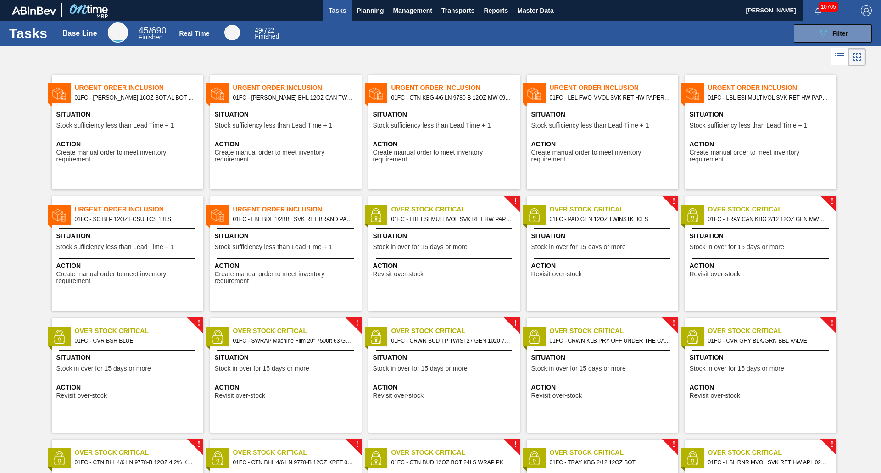 The width and height of the screenshot is (881, 473). What do you see at coordinates (294, 98) in the screenshot?
I see `span: 01FC - CARR BHL 12OZ CAN TWNSTK 30/12 CAN CAN OUTDOOR PROMO` at bounding box center [294, 98].